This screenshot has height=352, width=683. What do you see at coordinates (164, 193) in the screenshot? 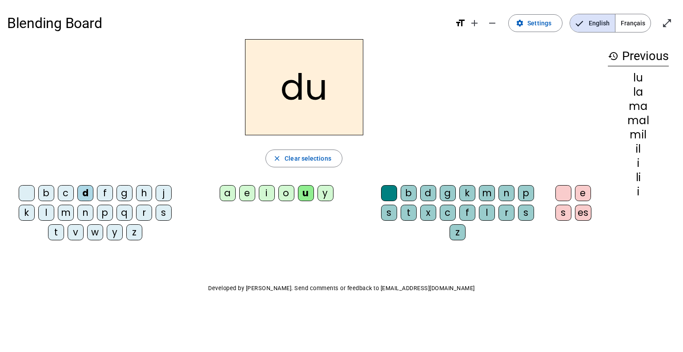
I see `div: j` at bounding box center [164, 193].